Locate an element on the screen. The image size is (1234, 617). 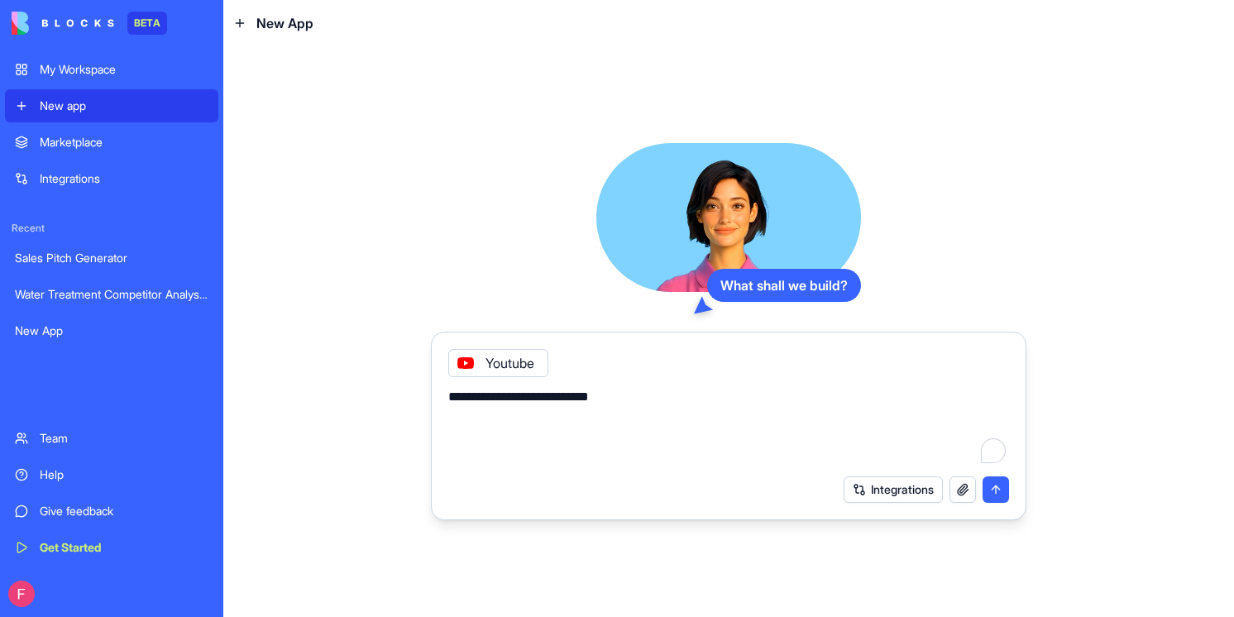
div: Give feedback is located at coordinates (124, 511).